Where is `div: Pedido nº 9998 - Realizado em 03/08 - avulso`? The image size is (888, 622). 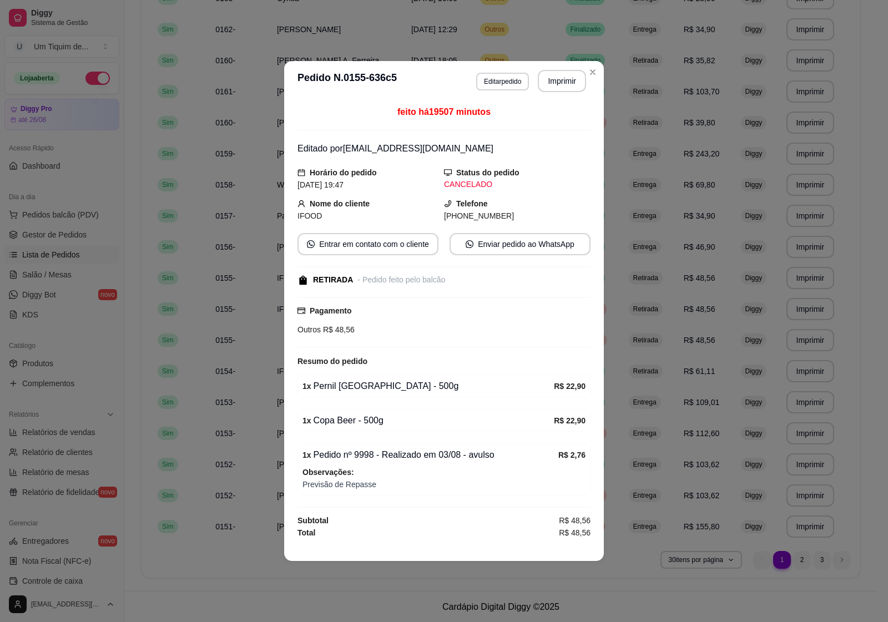 div: Pedido nº 9998 - Realizado em 03/08 - avulso is located at coordinates (430, 455).